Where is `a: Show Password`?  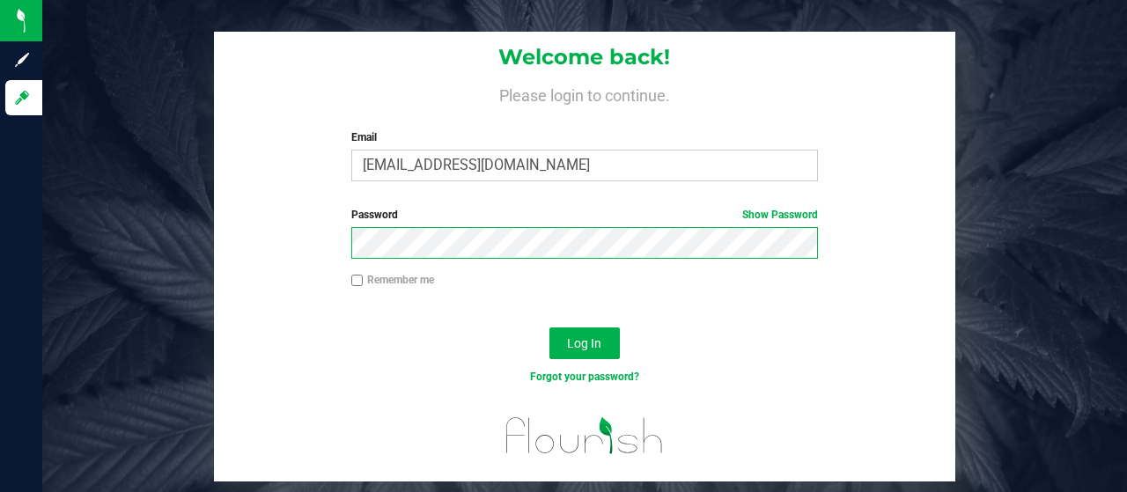 a: Show Password is located at coordinates (780, 215).